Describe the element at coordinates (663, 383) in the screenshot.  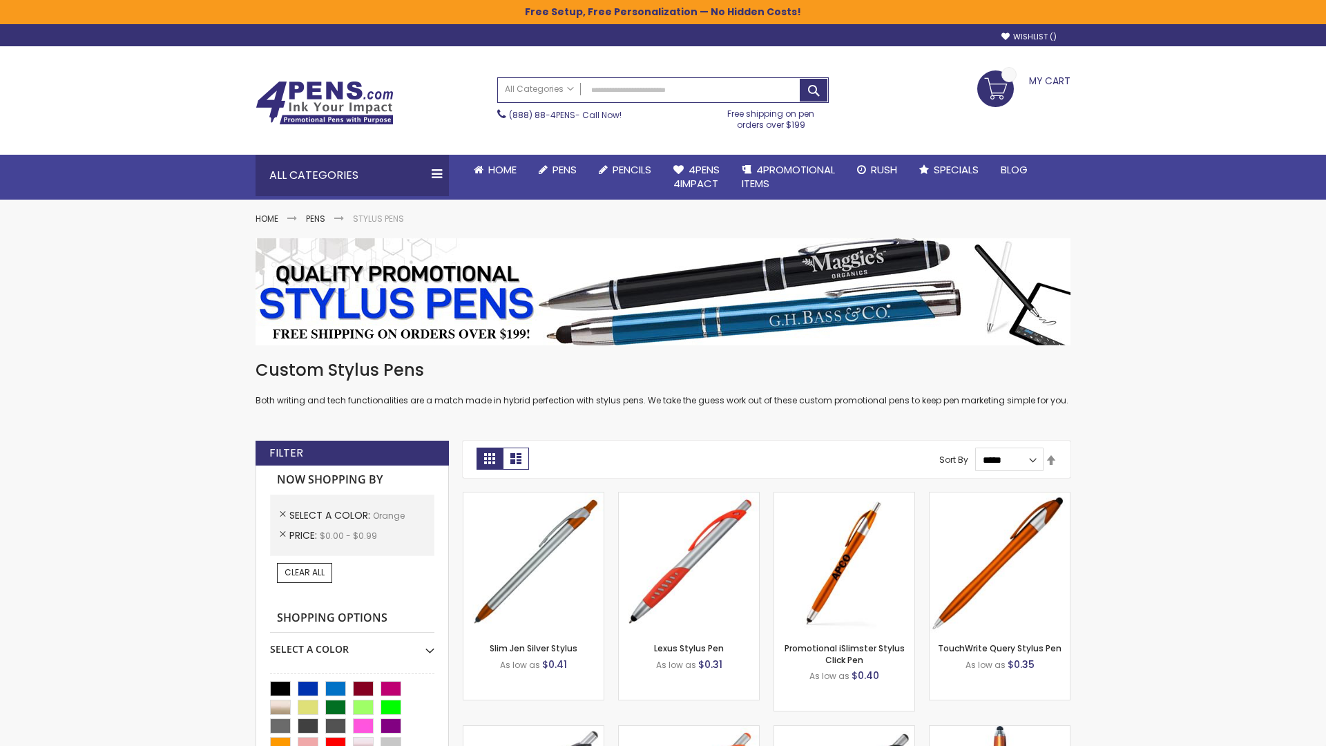
I see `div: Both writing and tech functionalities are a match made in hybrid perfection with stylus pens. We ...` at that location.